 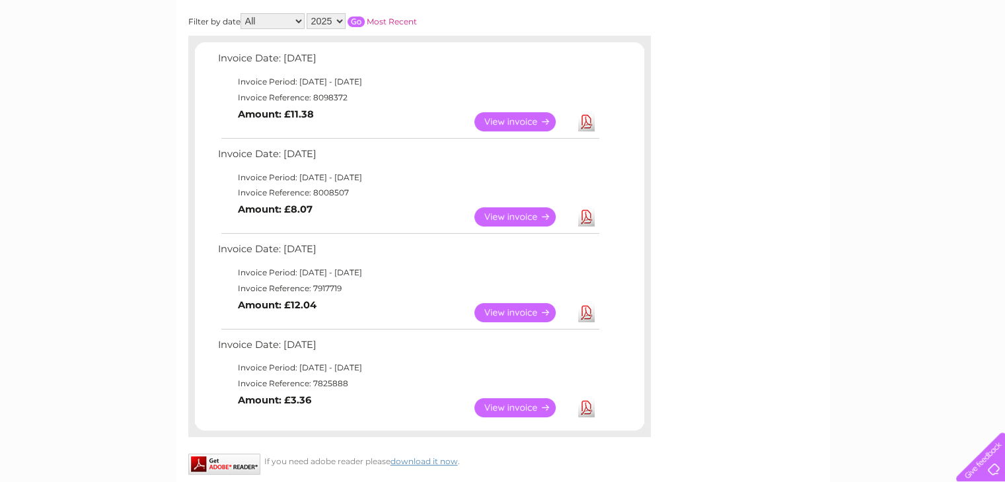 I want to click on a: Water, so click(x=785, y=61).